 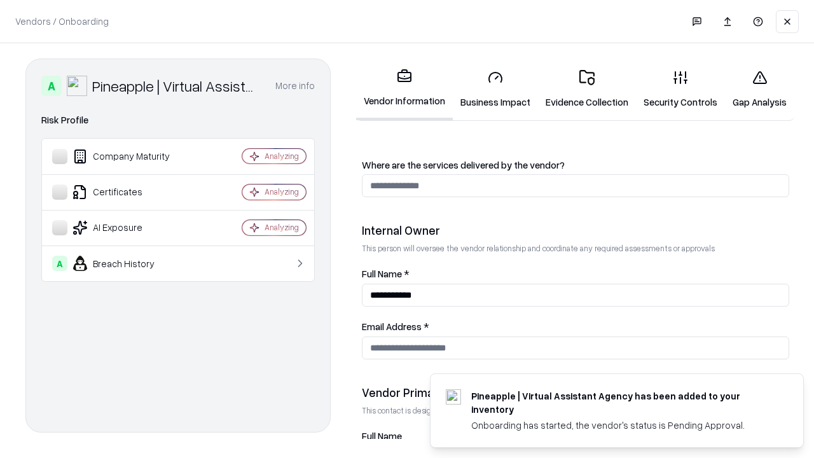 I want to click on a: Vendor Information, so click(x=405, y=89).